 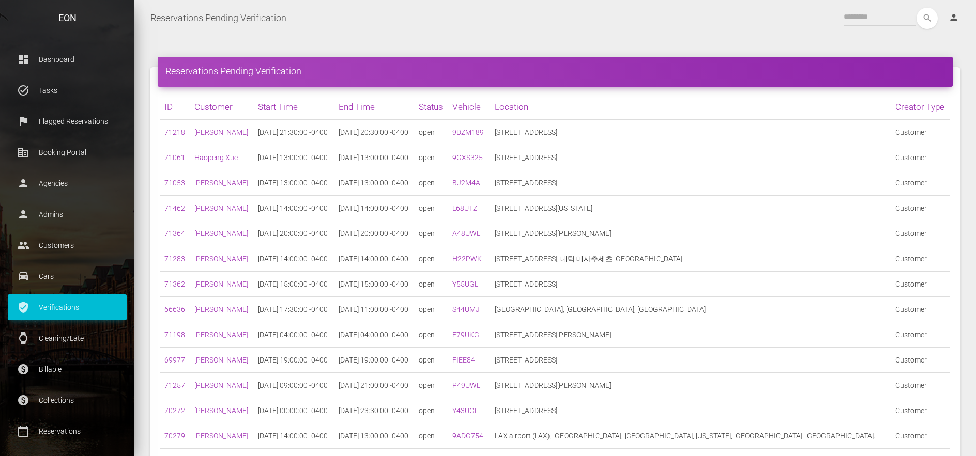 I want to click on th: Creator Type, so click(x=920, y=107).